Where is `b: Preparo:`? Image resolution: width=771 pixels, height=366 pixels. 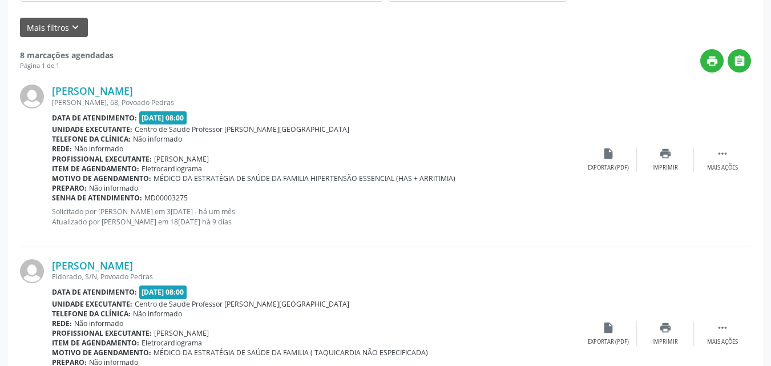
b: Preparo: is located at coordinates (69, 188).